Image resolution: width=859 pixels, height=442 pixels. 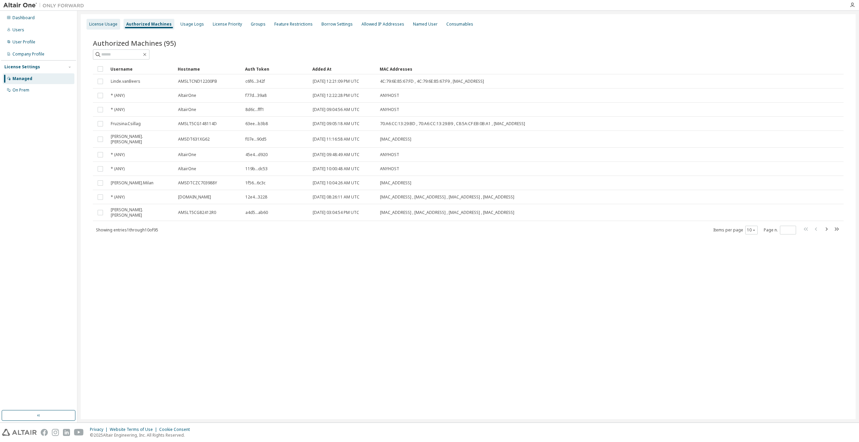 I want to click on div: Hostname, so click(x=209, y=69).